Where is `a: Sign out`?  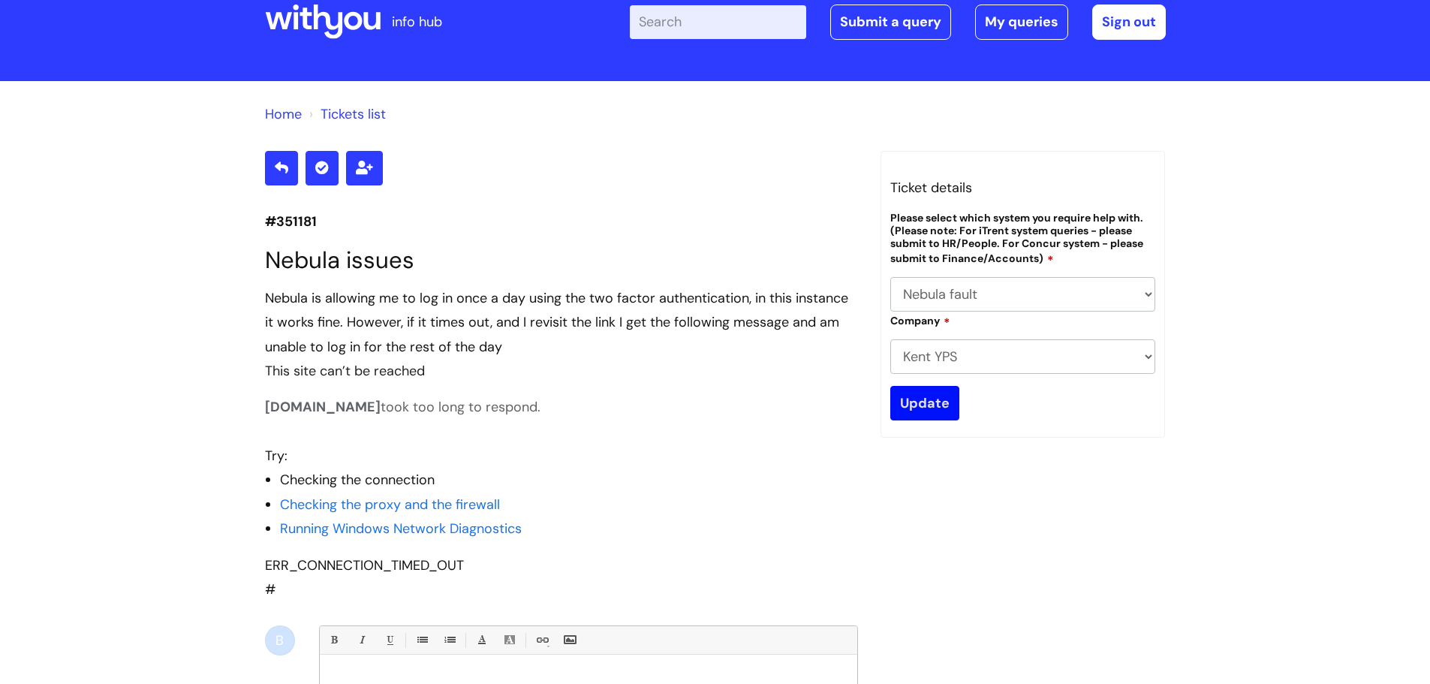
a: Sign out is located at coordinates (1129, 22).